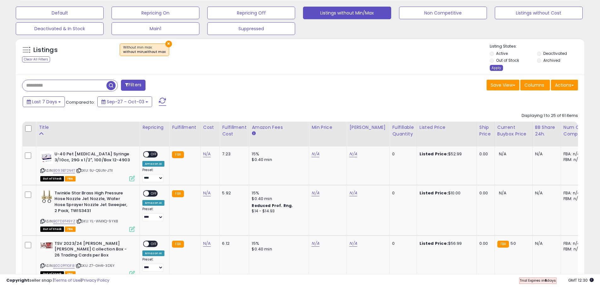 This screenshot has width=600, height=287. Describe the element at coordinates (58, 280) in the screenshot. I see `div: seller snap | |` at that location.